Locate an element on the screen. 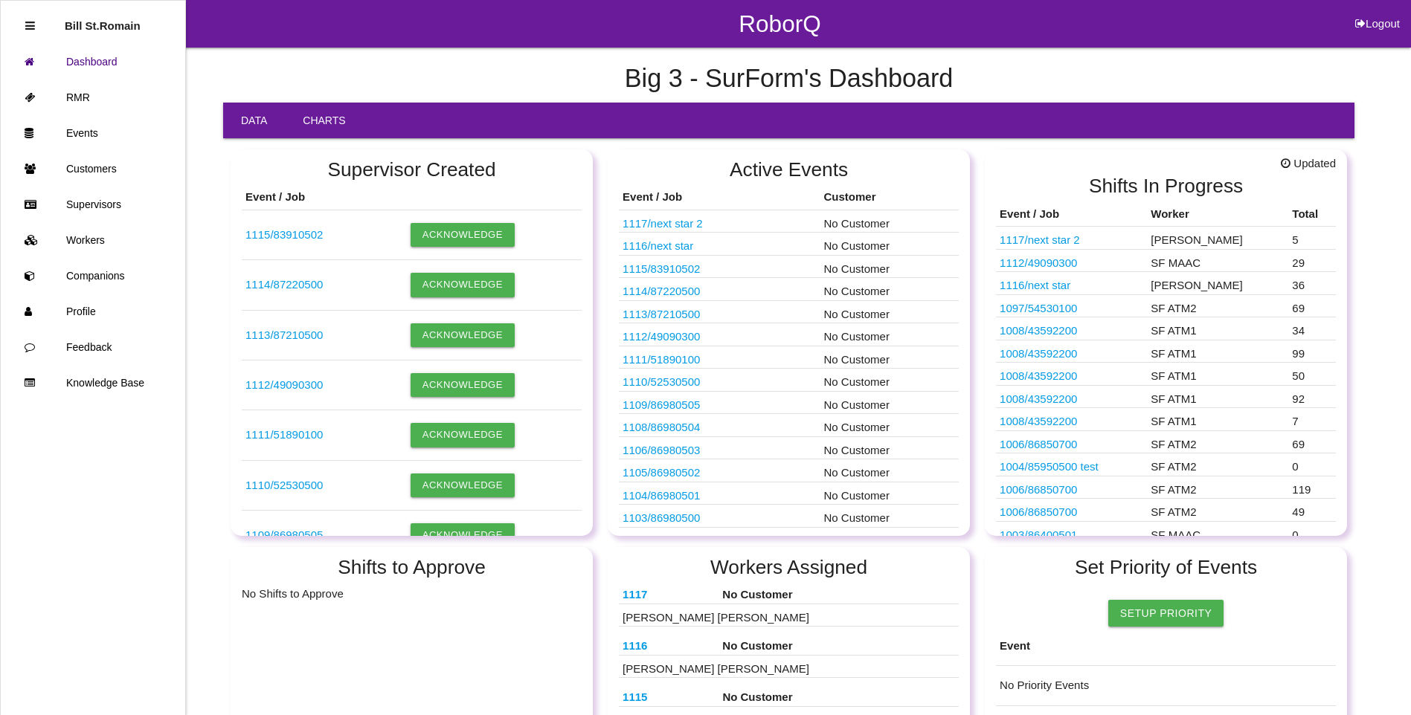  a: 1111/51890100 is located at coordinates (661, 359).